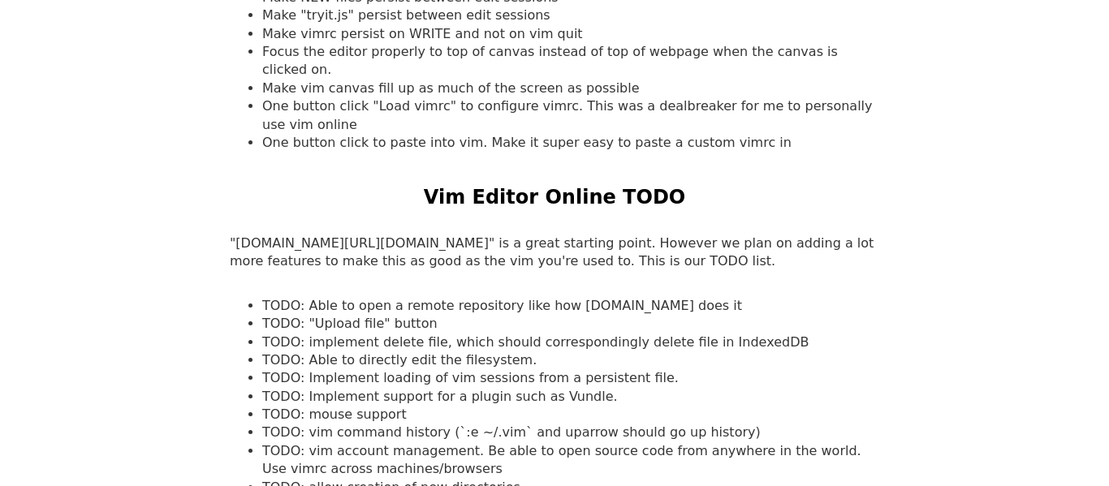 The width and height of the screenshot is (1109, 486). I want to click on li: TODO: vim account management. Be able to open source code from anywhere in the world. Use vimrc a..., so click(571, 460).